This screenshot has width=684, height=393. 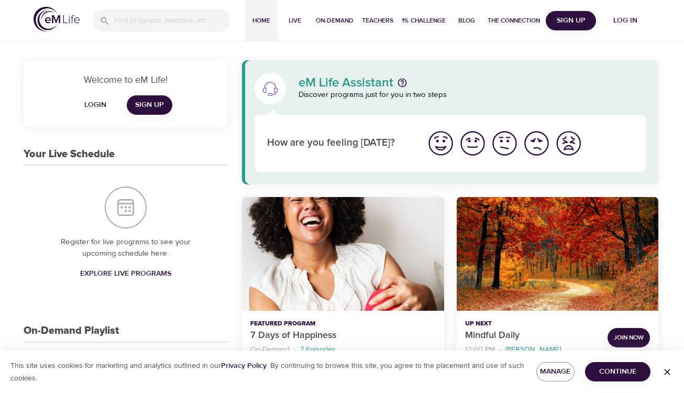 I want to click on button: Continue, so click(x=618, y=371).